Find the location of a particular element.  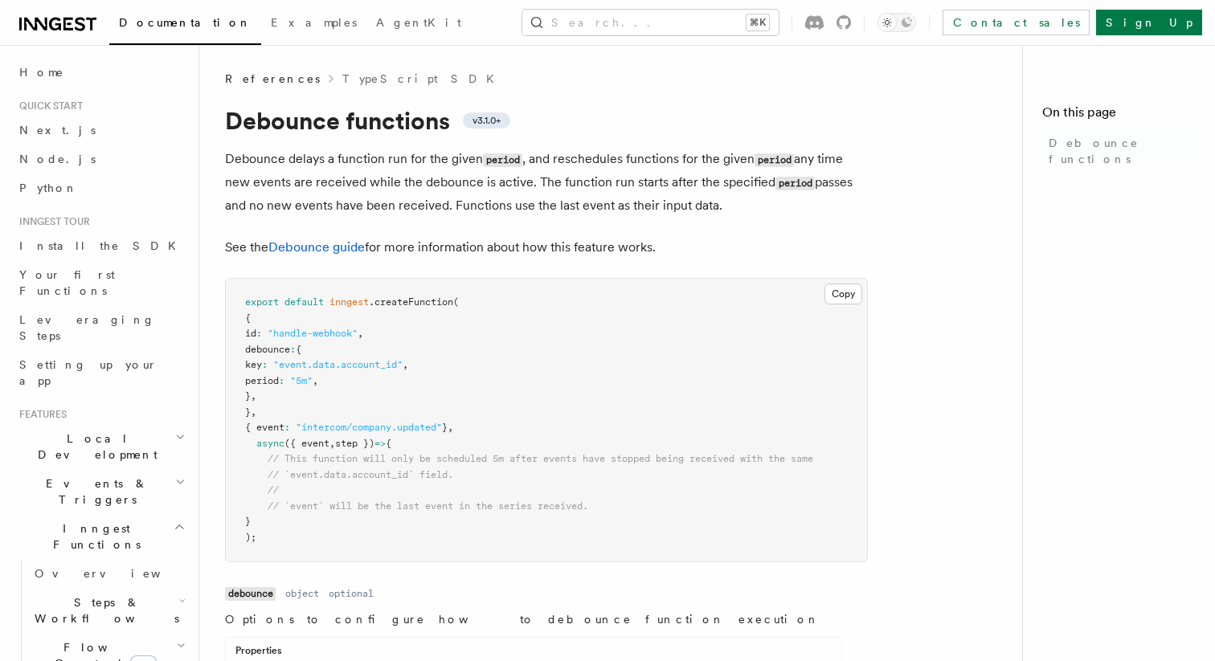

span: Documentation is located at coordinates (185, 22).